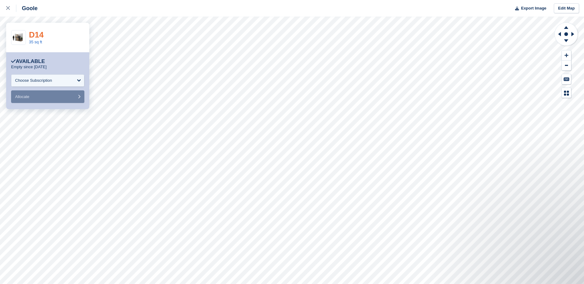  What do you see at coordinates (533, 8) in the screenshot?
I see `span: Export Image` at bounding box center [533, 8].